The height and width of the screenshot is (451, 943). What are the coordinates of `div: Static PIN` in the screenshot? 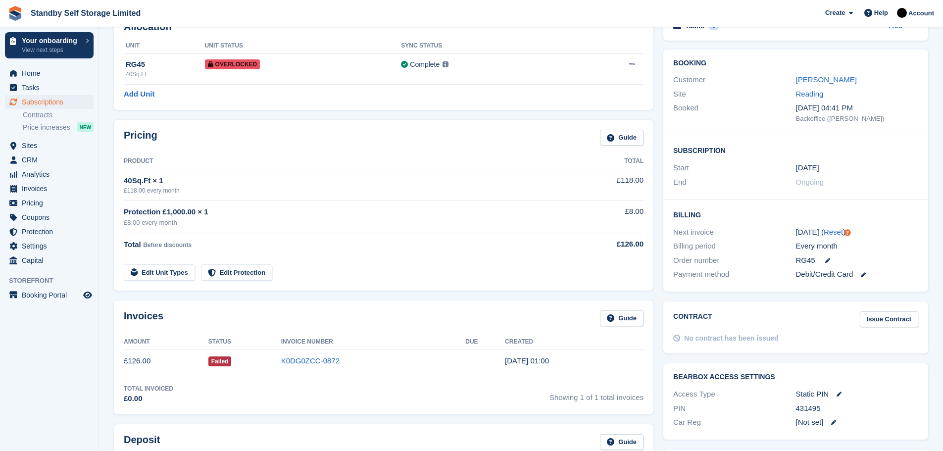 It's located at (856, 394).